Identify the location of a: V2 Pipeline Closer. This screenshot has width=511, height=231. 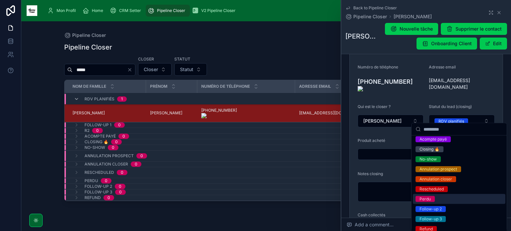
(215, 11).